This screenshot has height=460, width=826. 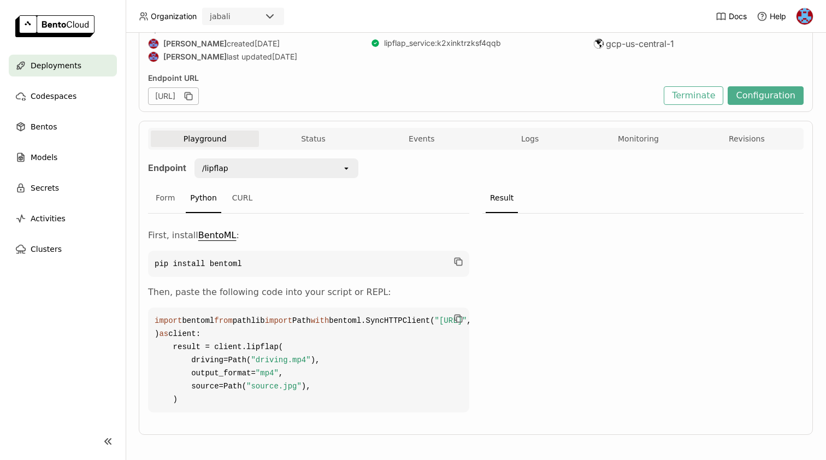 What do you see at coordinates (232, 17) in the screenshot?
I see `input: Selected jabali.` at bounding box center [232, 17].